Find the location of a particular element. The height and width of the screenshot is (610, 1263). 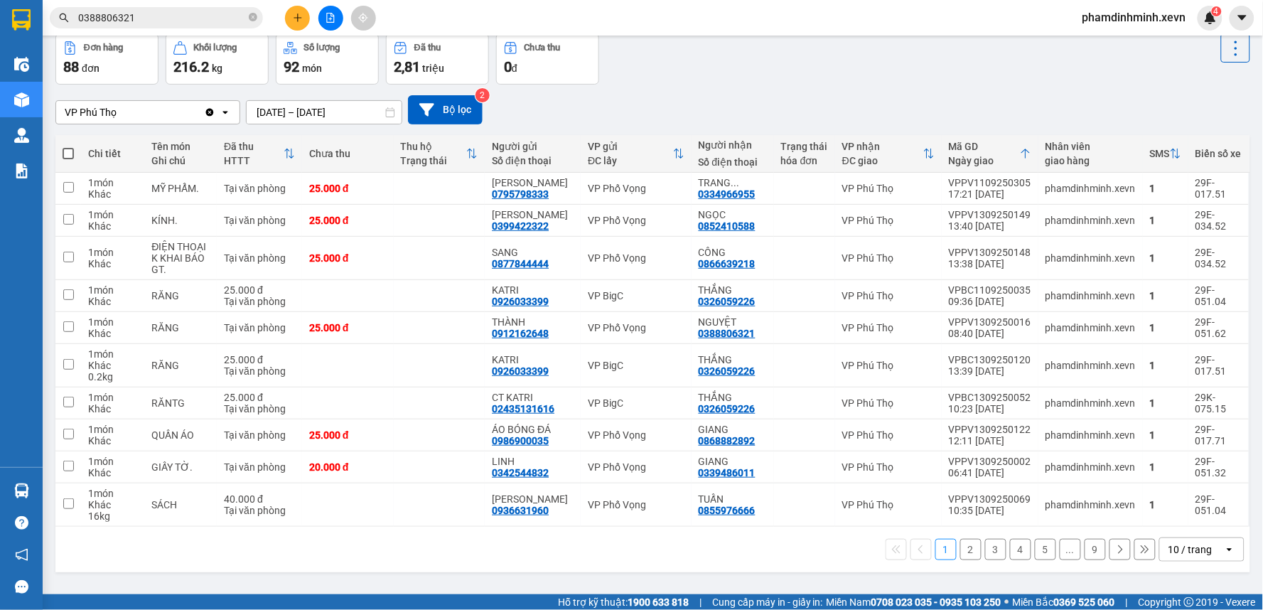

strong: 1900 633 818 is located at coordinates (658, 602).